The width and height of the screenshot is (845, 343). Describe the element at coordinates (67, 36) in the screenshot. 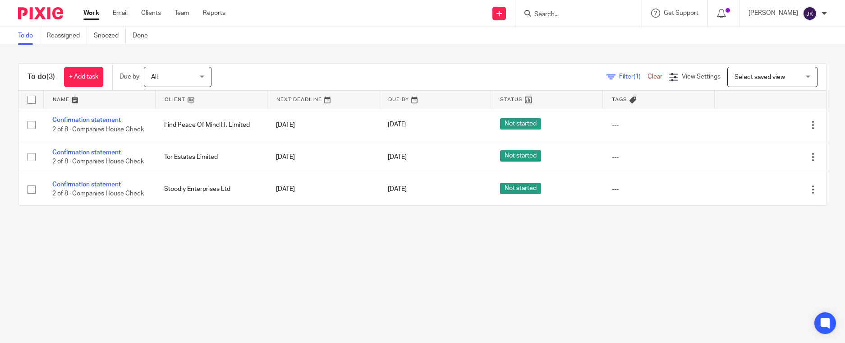

I see `a: Reassigned` at that location.